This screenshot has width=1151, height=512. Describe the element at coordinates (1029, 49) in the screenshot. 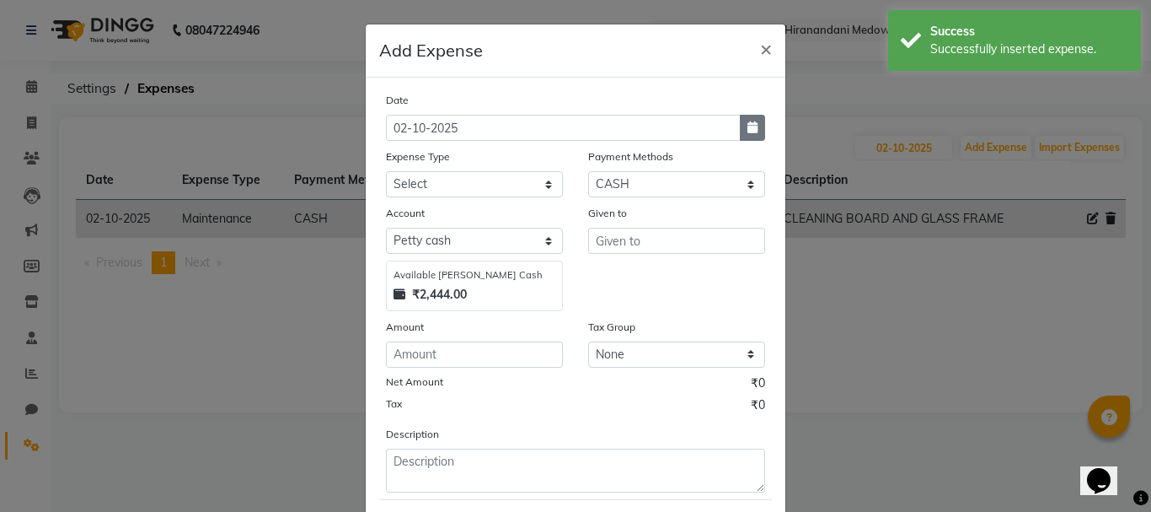

I see `div: Successfully inserted expense.` at that location.